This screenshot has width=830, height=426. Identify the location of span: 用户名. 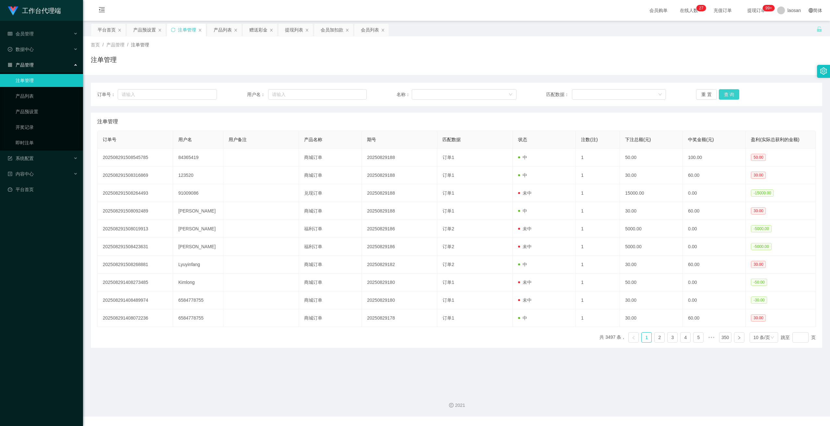
(185, 139).